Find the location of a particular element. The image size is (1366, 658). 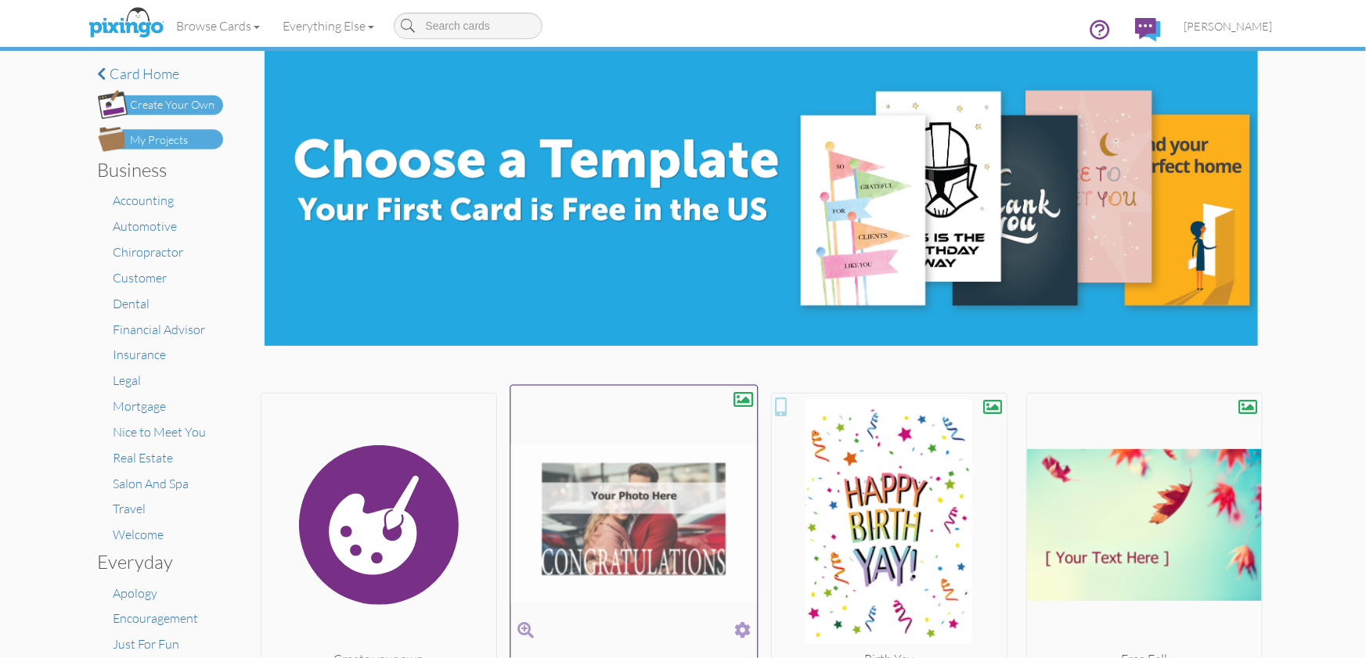

span: Apology is located at coordinates (135, 593).